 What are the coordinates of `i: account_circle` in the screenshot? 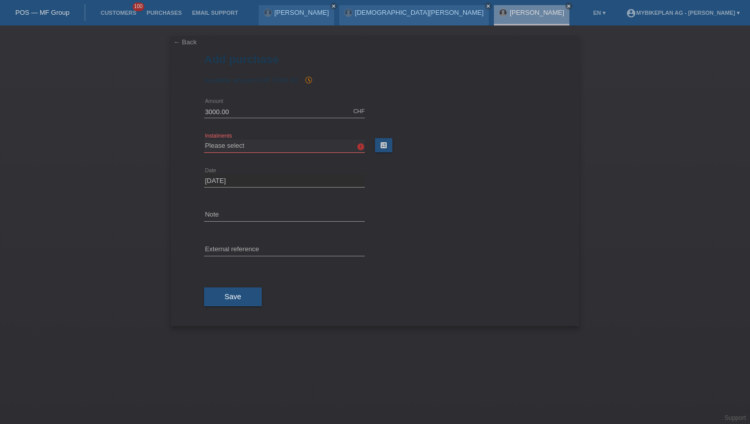 It's located at (631, 13).